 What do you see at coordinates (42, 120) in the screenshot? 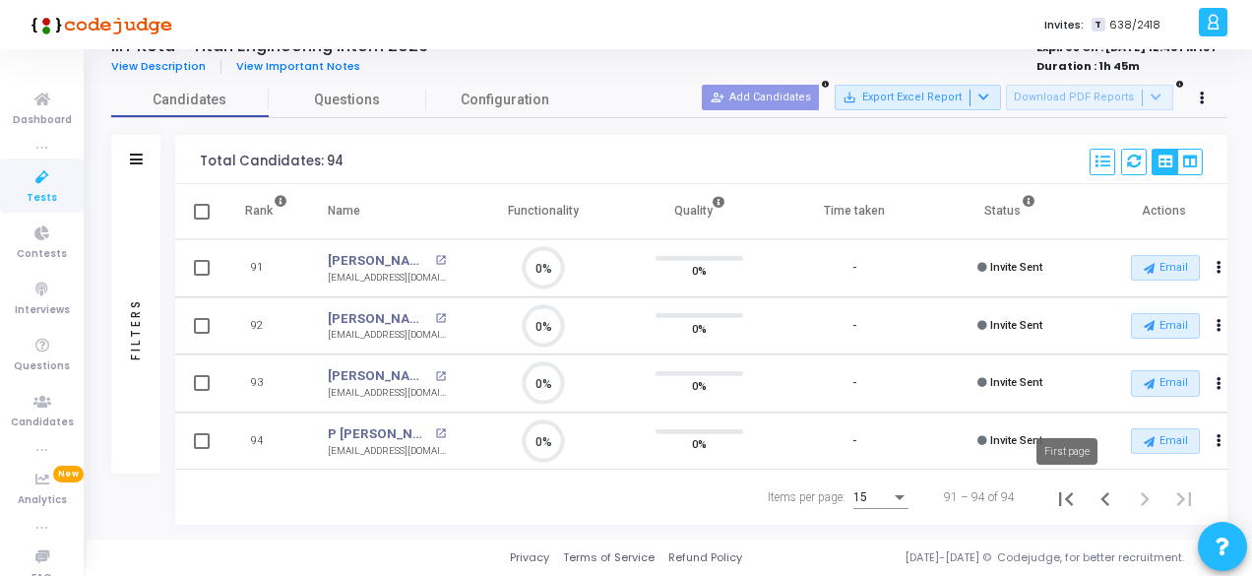
I see `span: Dashboard` at bounding box center [42, 120].